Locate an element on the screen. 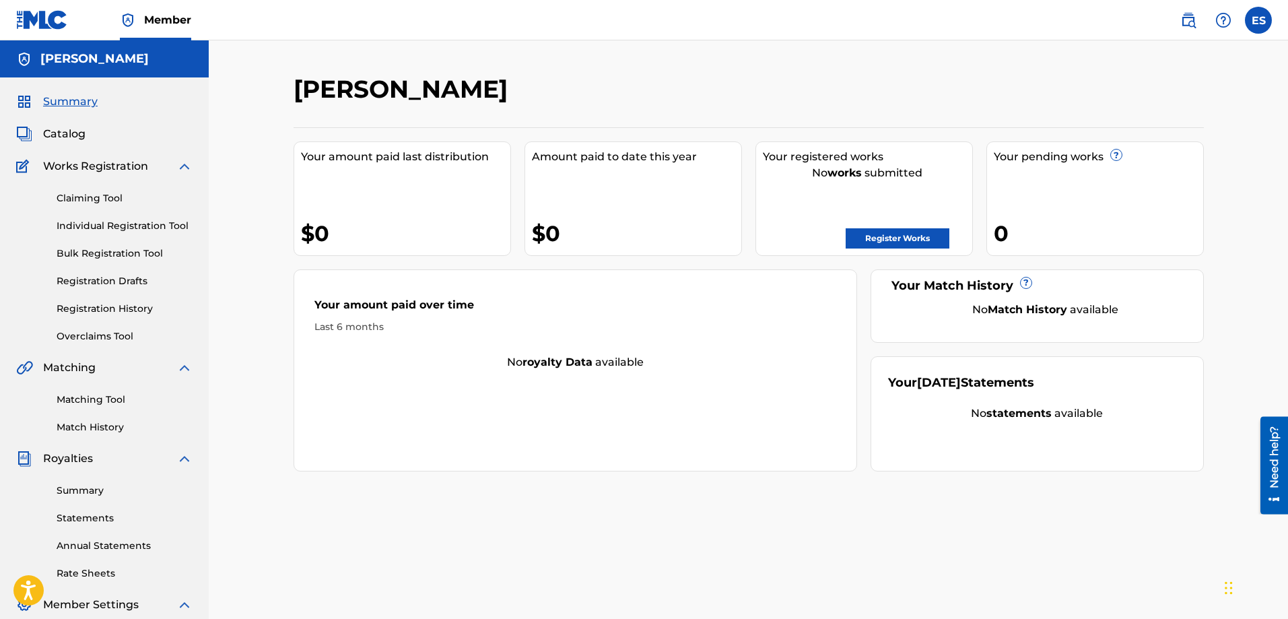  span: Matching is located at coordinates (69, 368).